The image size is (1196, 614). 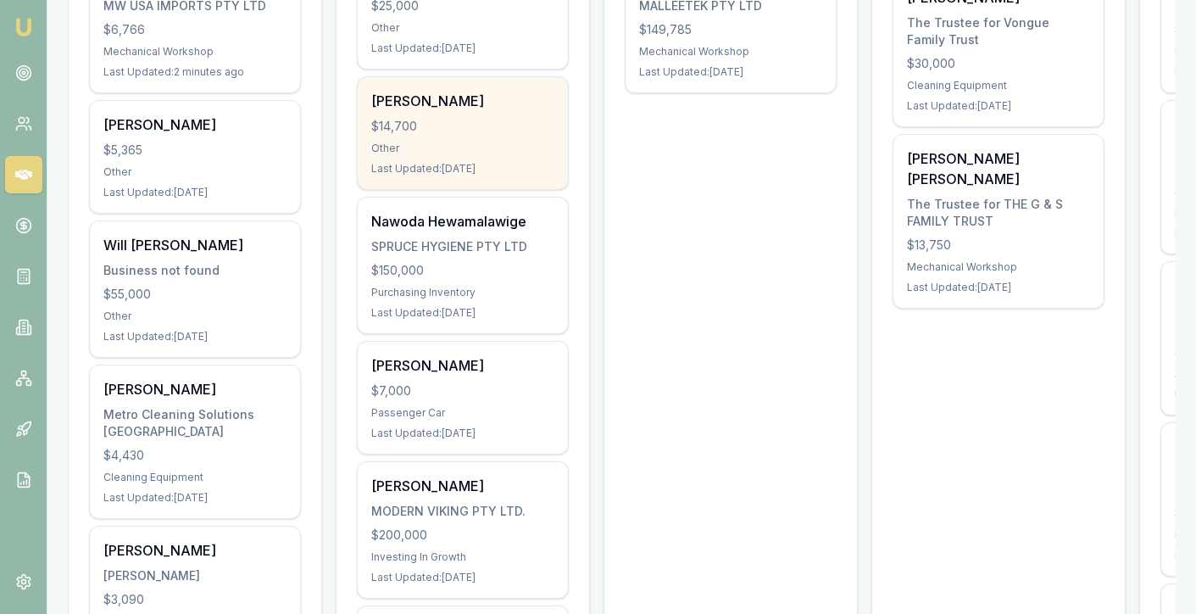 I want to click on div: The Trustee for THE G & S FAMILY TRUST, so click(x=998, y=213).